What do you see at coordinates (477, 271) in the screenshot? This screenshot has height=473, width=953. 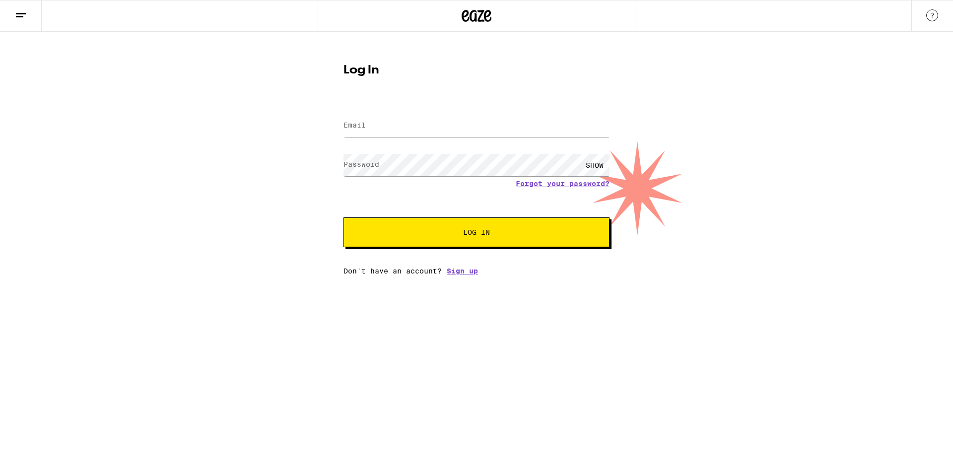 I see `div: Don't have an account?` at bounding box center [477, 271].